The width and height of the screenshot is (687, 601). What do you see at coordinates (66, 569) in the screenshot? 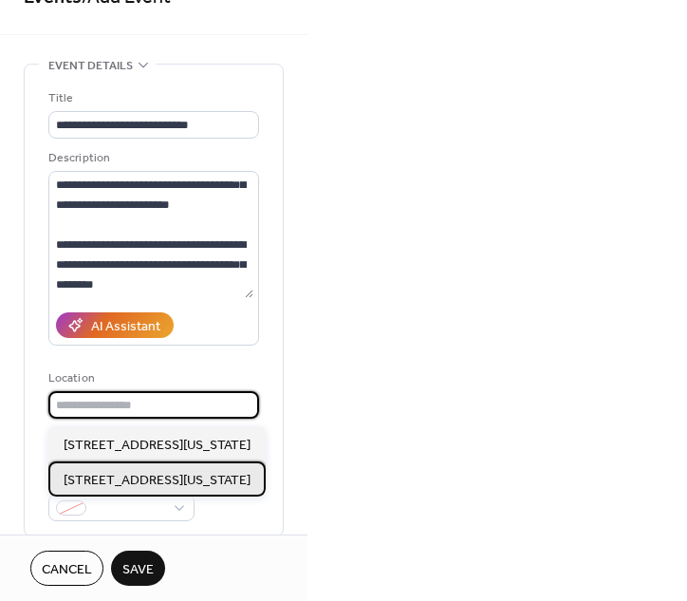
I see `span: Cancel` at bounding box center [66, 569].